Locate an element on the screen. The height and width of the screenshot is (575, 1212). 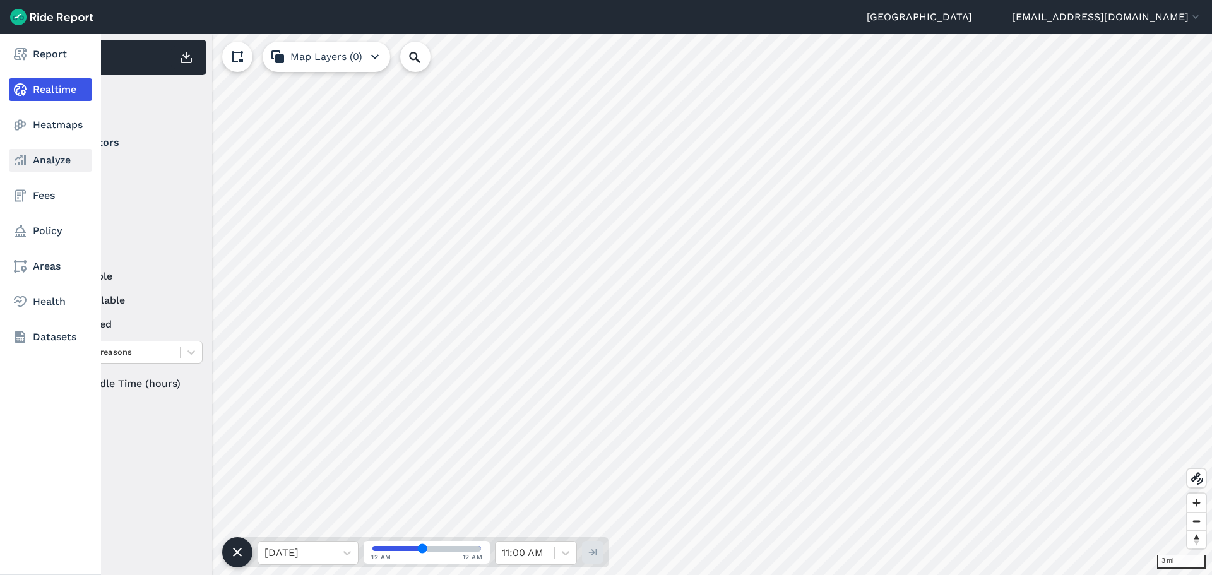
label: Bird is located at coordinates (127, 168).